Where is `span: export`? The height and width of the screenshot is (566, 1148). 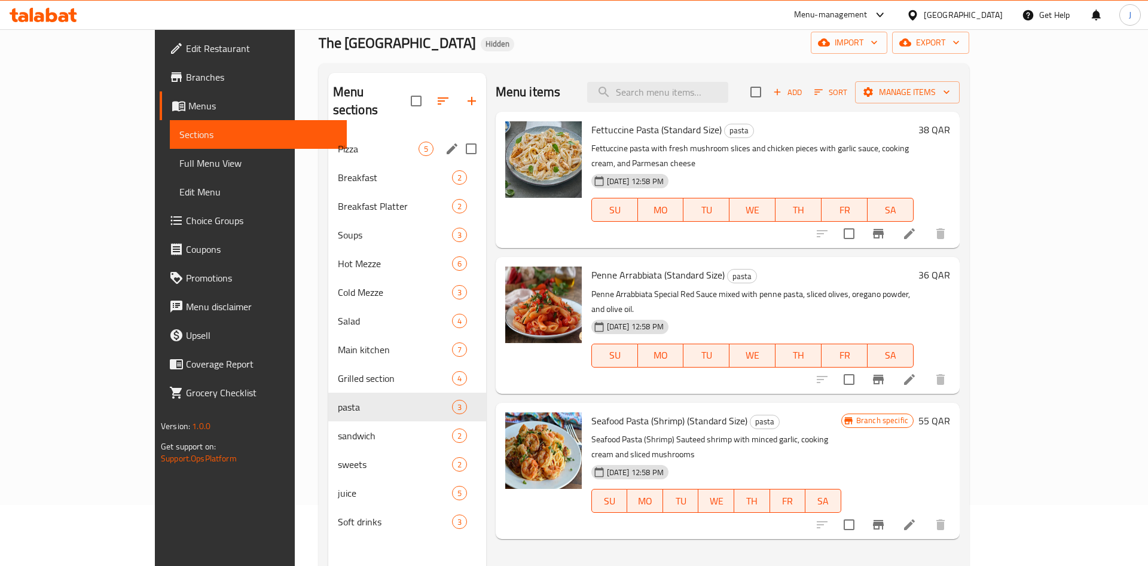
span: export is located at coordinates (930, 42).